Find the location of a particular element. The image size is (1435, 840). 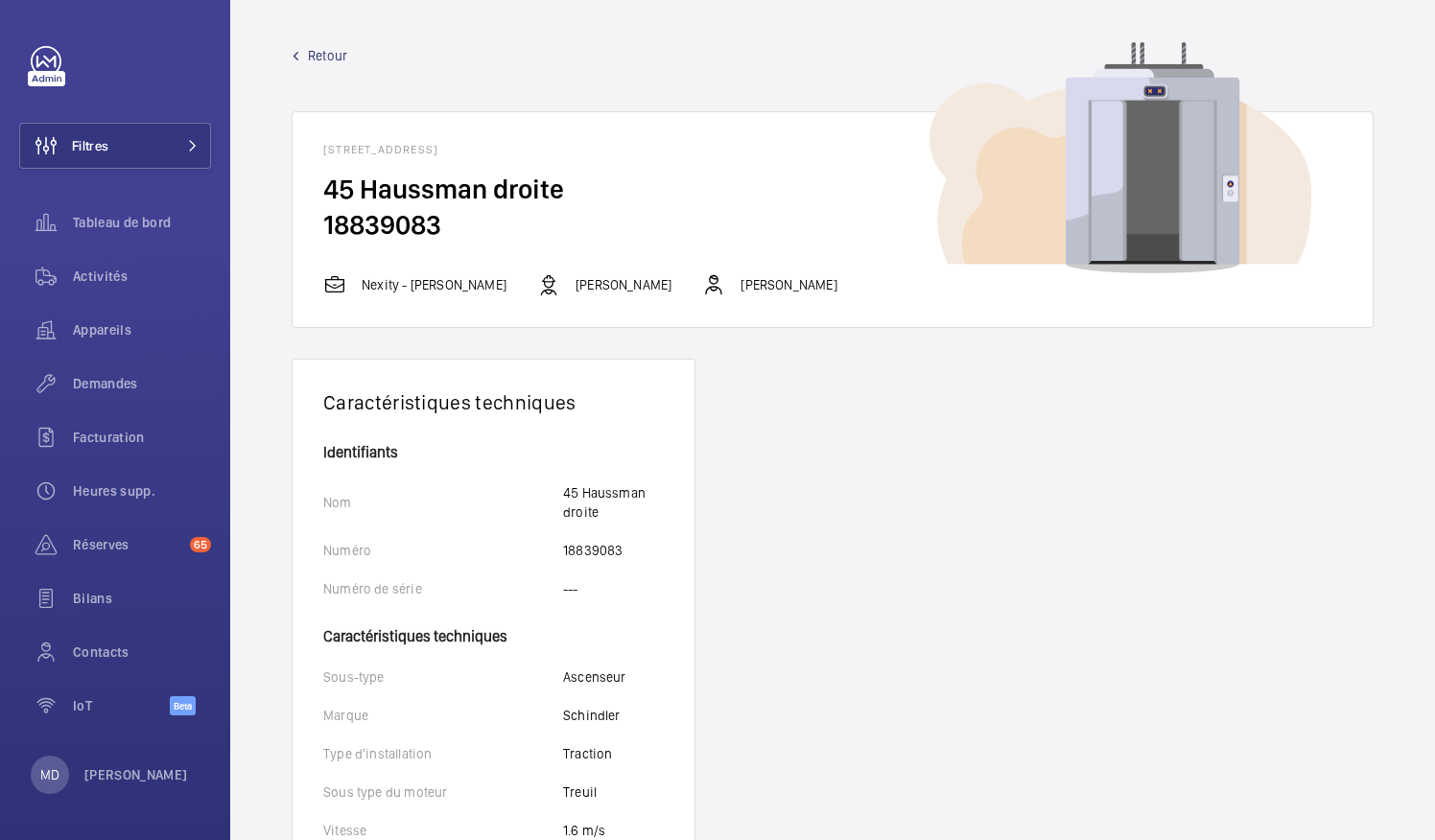

span: Activités is located at coordinates (142, 276).